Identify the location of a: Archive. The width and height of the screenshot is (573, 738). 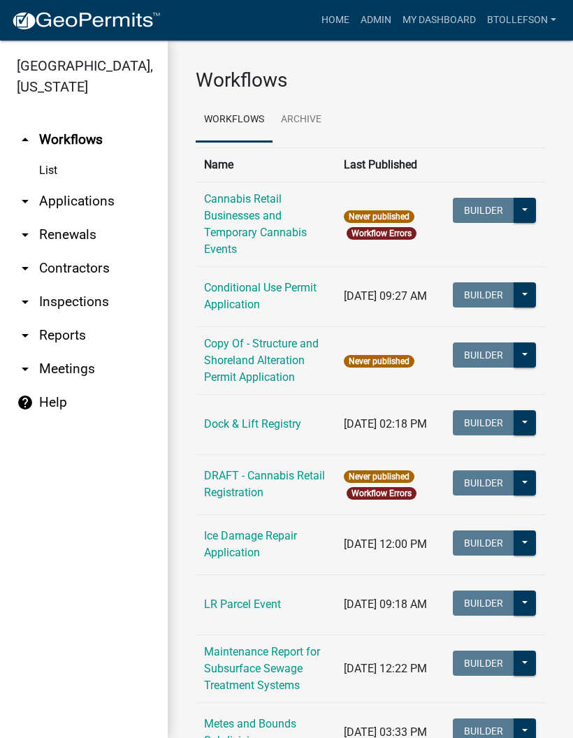
(301, 120).